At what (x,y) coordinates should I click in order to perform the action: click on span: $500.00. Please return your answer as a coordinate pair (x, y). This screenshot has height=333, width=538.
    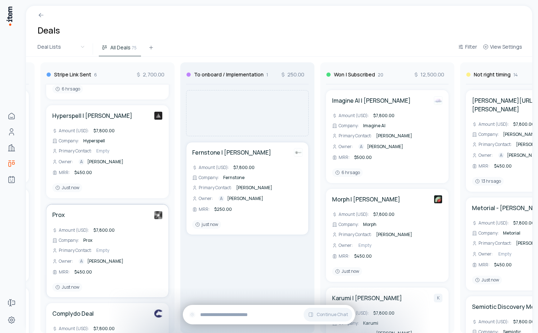
    Looking at the image, I should click on (363, 157).